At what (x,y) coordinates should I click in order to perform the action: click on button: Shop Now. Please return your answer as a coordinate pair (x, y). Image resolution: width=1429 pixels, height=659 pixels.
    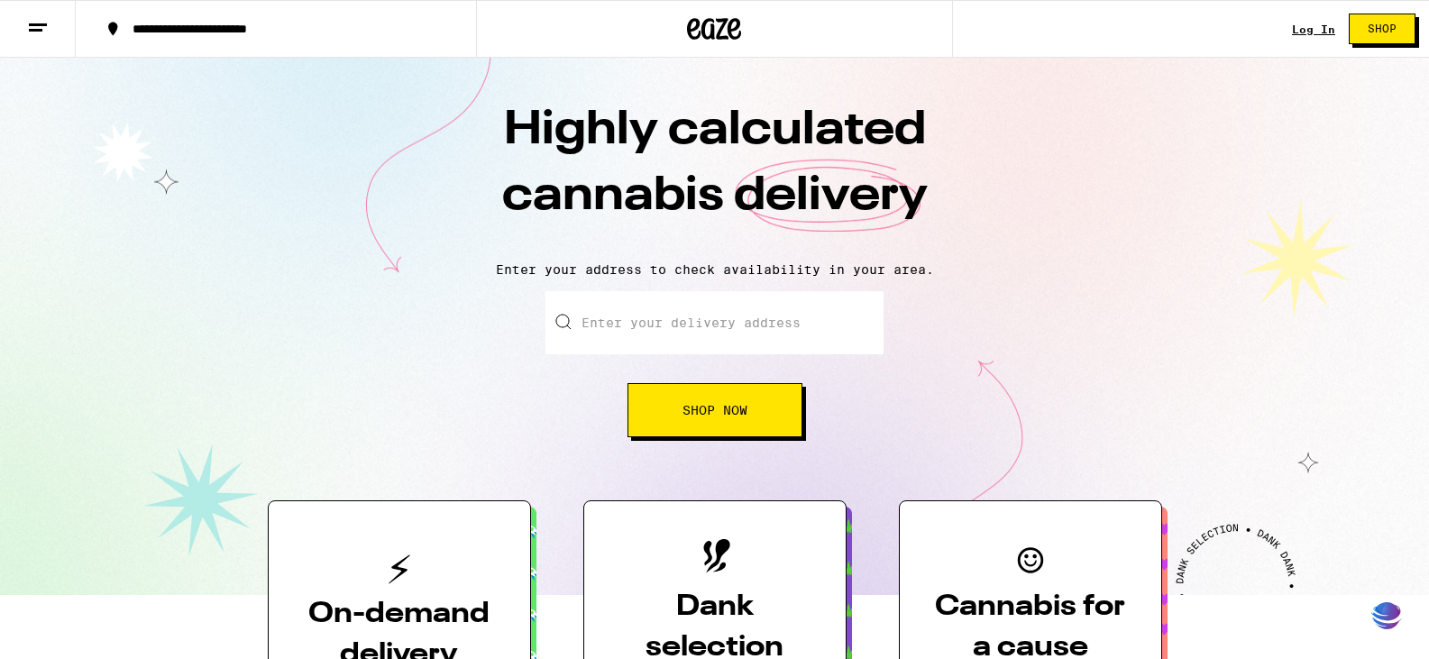
    Looking at the image, I should click on (715, 410).